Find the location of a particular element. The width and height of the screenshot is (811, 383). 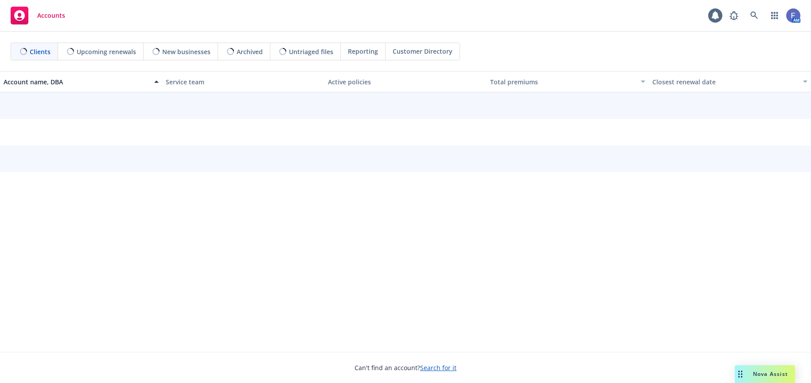

span: Accounts is located at coordinates (51, 16).